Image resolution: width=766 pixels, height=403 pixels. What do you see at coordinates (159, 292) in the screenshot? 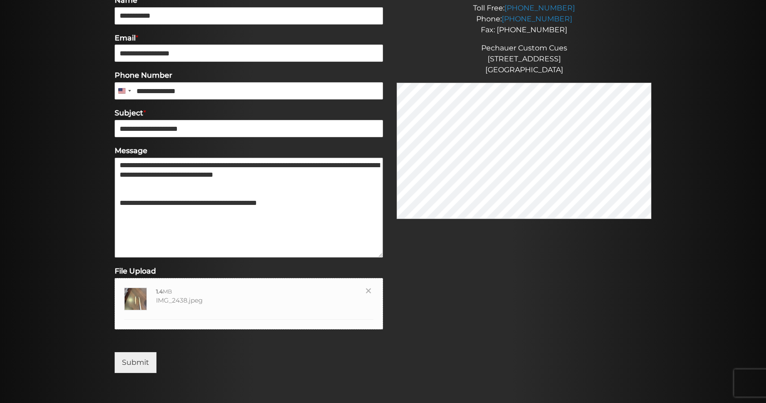
I see `strong: 1.4` at bounding box center [159, 292].